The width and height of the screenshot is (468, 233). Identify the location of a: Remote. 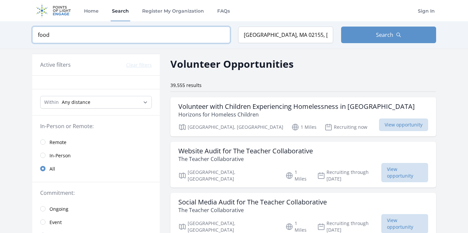
(96, 142).